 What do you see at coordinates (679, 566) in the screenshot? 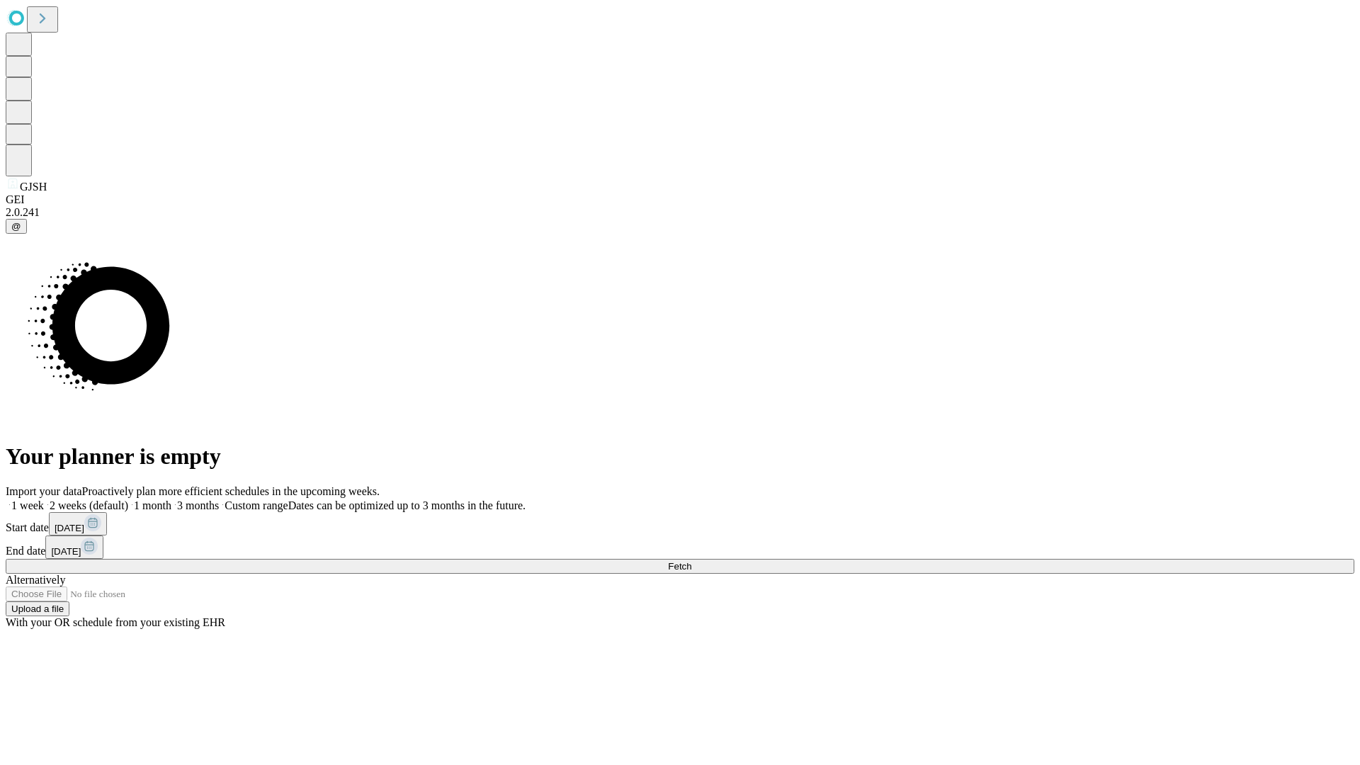
I see `span: Fetch` at bounding box center [679, 566].